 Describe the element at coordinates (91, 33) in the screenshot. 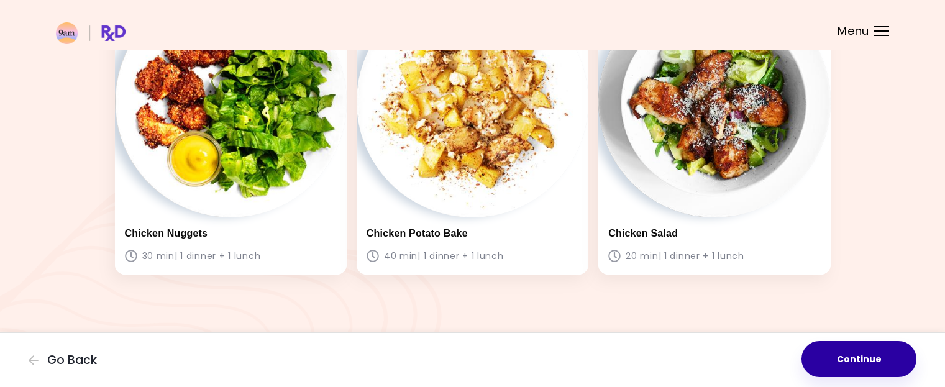

I see `img: RxDiet` at that location.